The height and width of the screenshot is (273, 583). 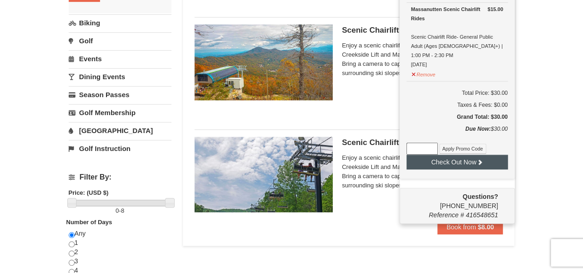 I want to click on strong: $15.00, so click(x=495, y=9).